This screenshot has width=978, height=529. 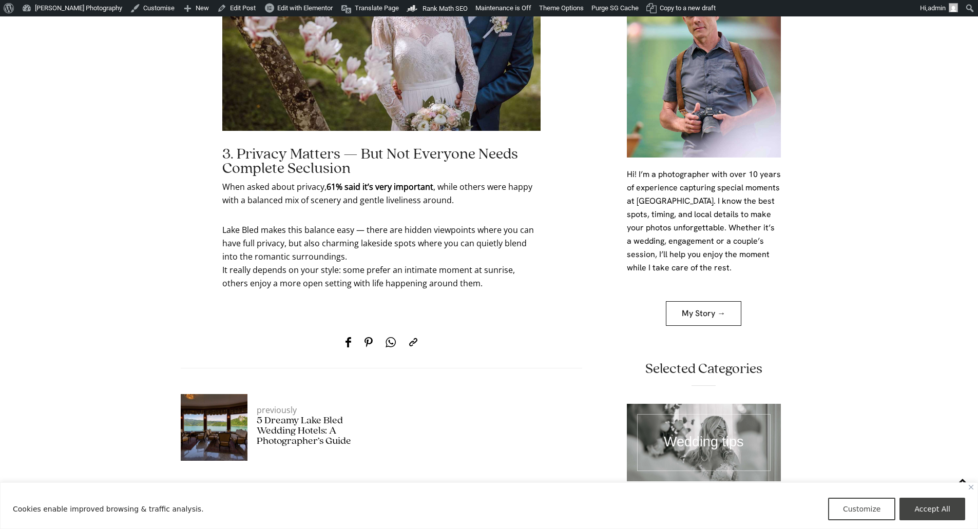 I want to click on a: My Story →, so click(x=703, y=314).